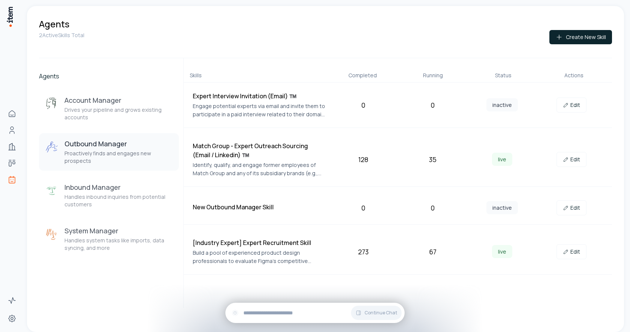 The image size is (630, 332). I want to click on div: Status, so click(504, 75).